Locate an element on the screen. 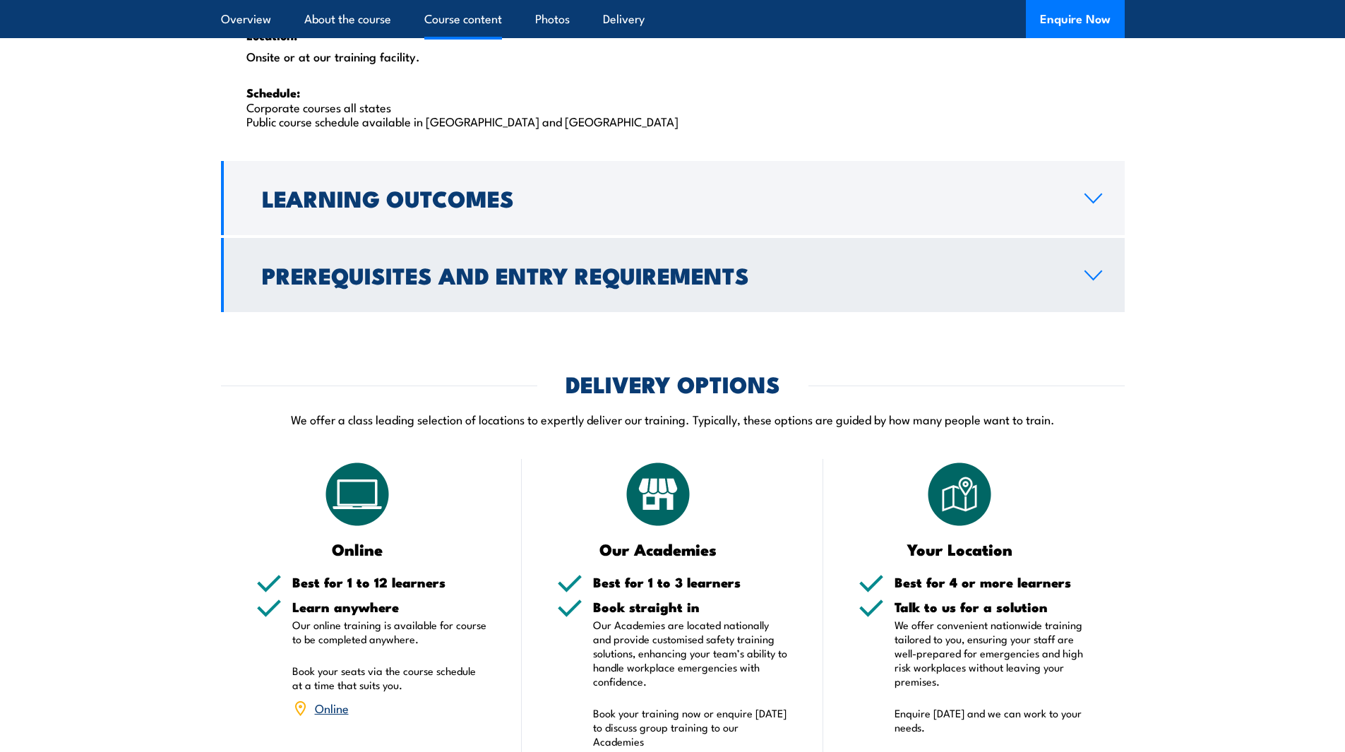  h2: Learning Outcomes is located at coordinates (661, 198).